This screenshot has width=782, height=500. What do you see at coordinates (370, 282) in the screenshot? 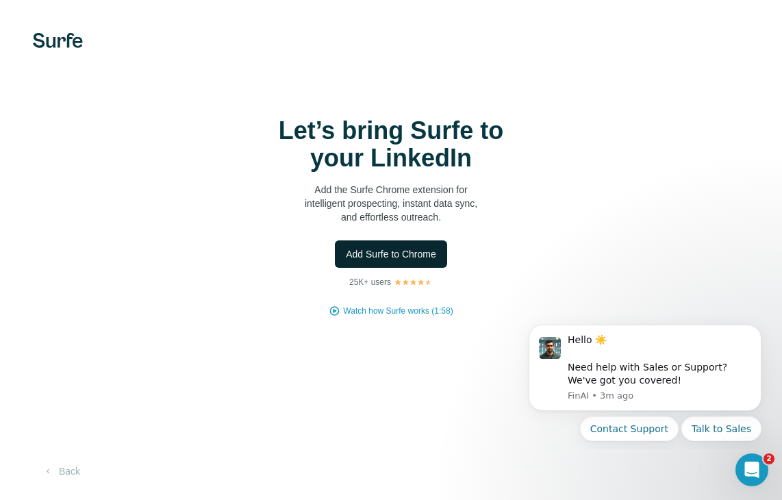
I see `p: 25K+ users` at bounding box center [370, 282].